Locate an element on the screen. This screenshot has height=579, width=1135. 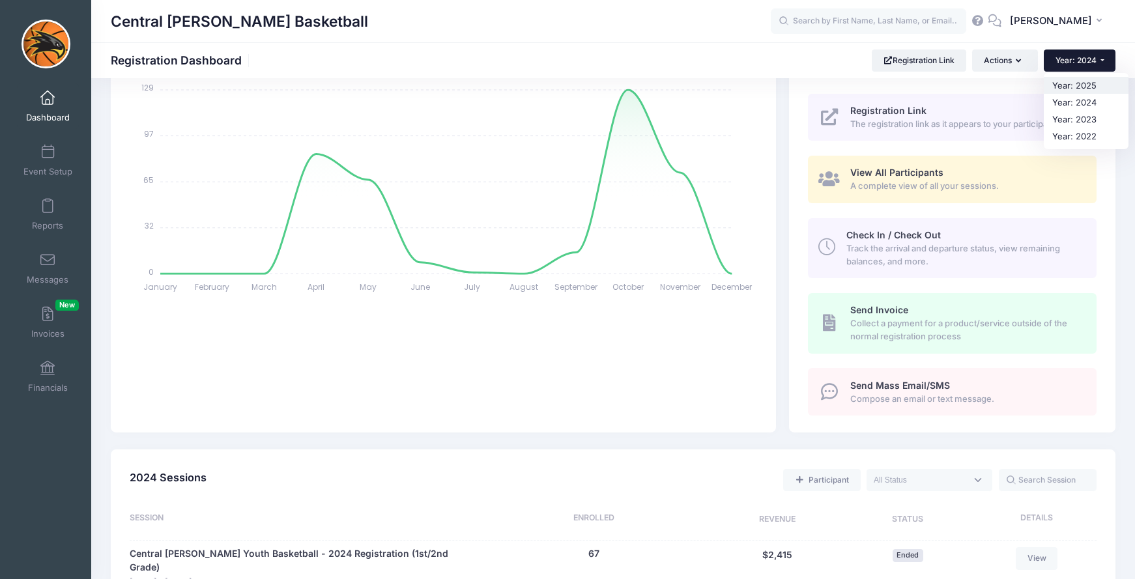
tspan: September is located at coordinates (576, 287).